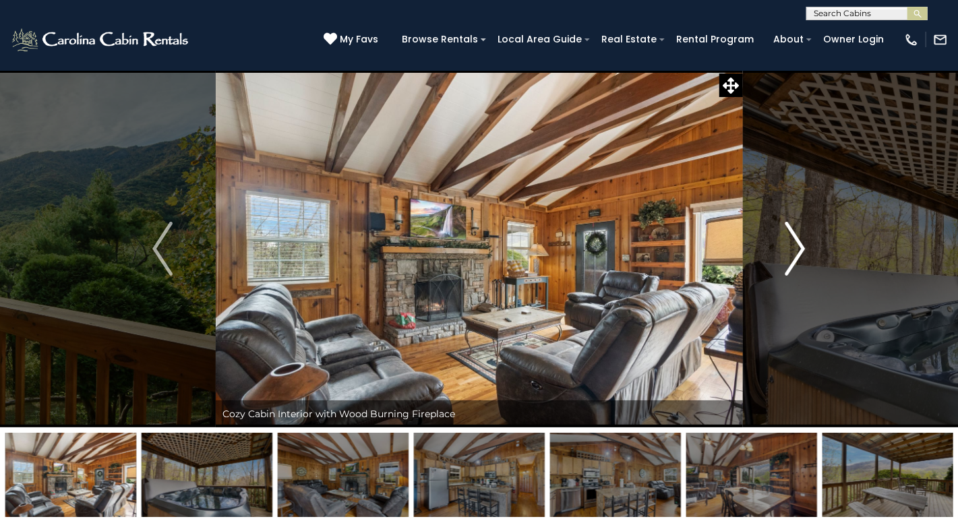 The width and height of the screenshot is (958, 519). I want to click on a: Rental Program, so click(714, 39).